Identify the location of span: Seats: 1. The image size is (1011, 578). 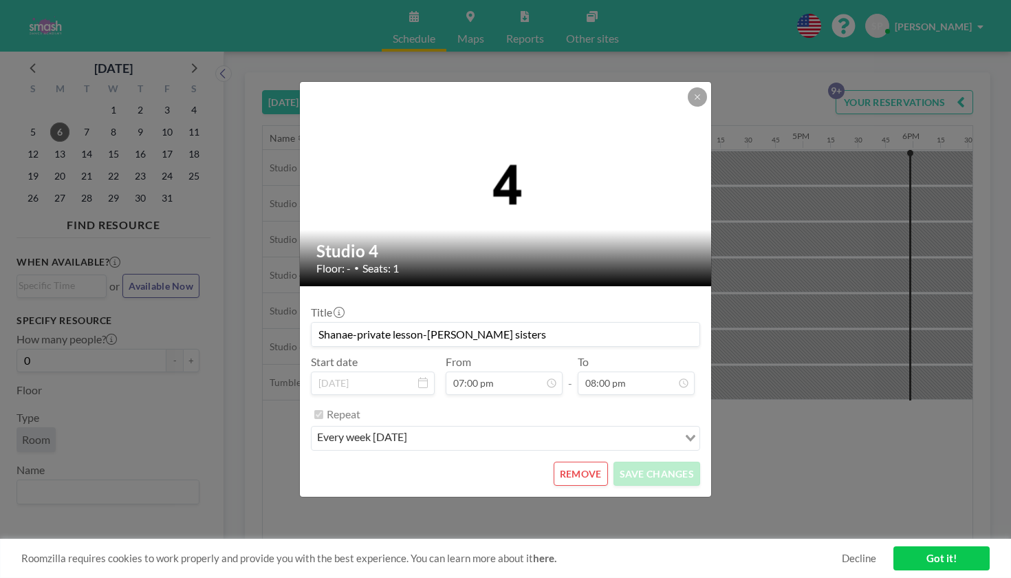
(380, 268).